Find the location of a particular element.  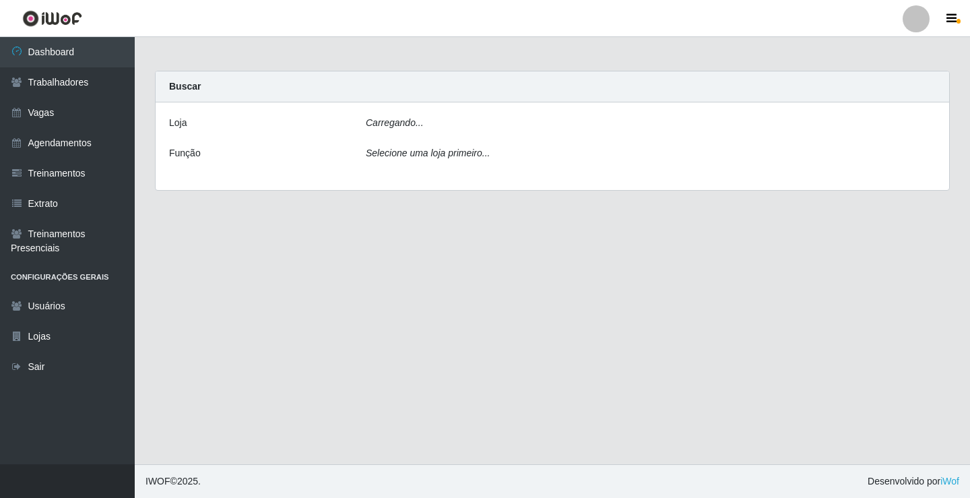

a: iWof is located at coordinates (950, 481).